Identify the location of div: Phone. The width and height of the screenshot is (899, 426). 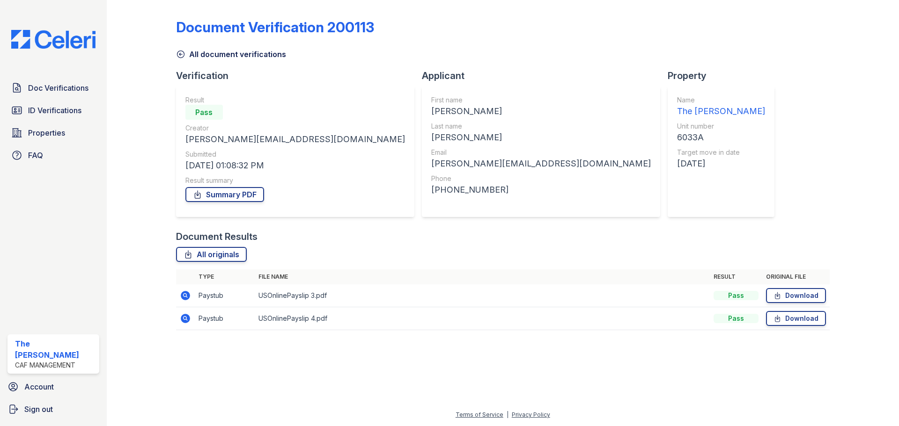
(541, 179).